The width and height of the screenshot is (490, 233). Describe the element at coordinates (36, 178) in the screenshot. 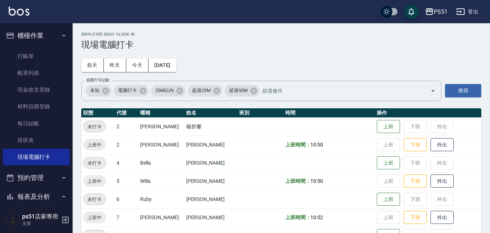

I see `button: 預約管理` at that location.